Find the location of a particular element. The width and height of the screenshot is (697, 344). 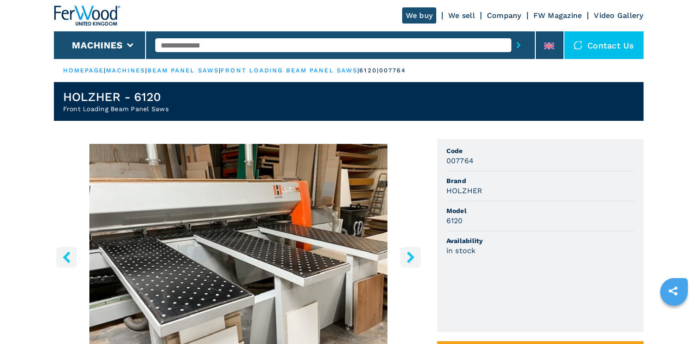

a: machines is located at coordinates (126, 70).